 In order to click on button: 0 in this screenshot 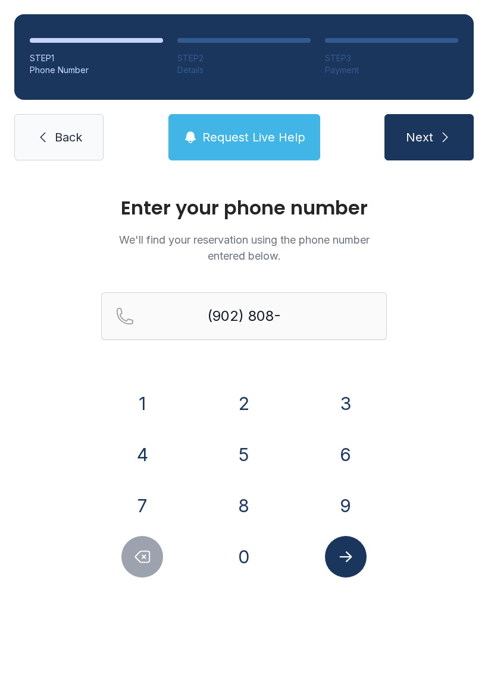, I will do `click(244, 557)`.